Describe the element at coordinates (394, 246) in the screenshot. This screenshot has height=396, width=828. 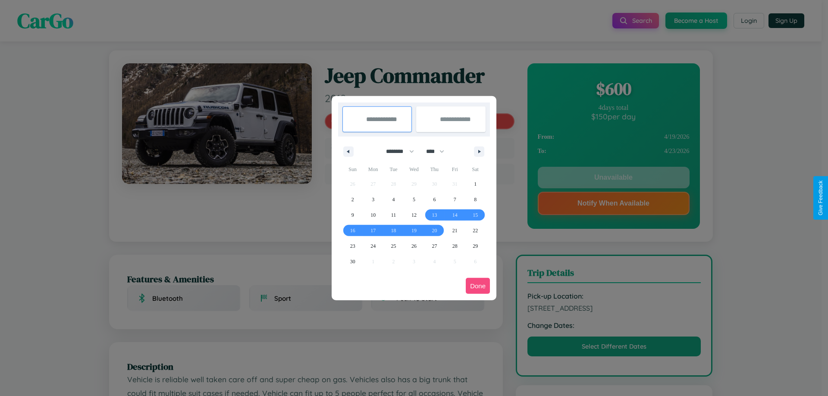
I see `span: 25` at that location.